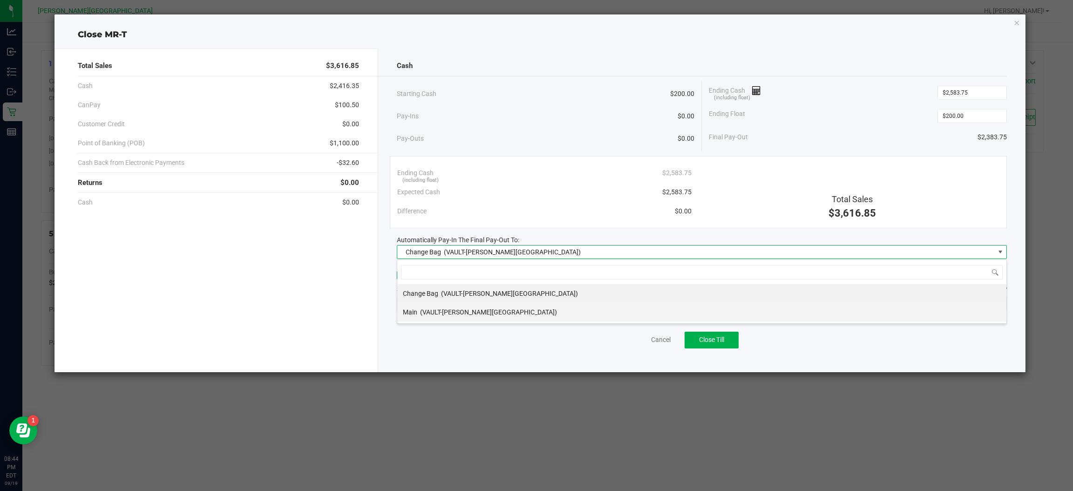  What do you see at coordinates (416, 94) in the screenshot?
I see `span: Starting Cash` at bounding box center [416, 94].